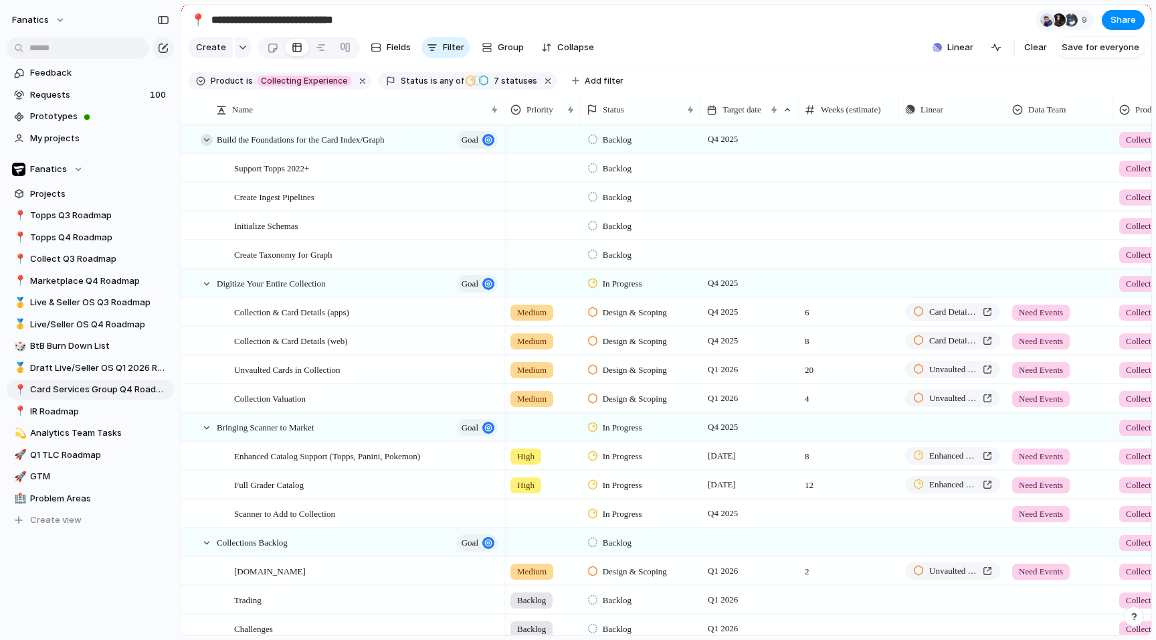  Describe the element at coordinates (100, 139) in the screenshot. I see `span: My projects` at that location.